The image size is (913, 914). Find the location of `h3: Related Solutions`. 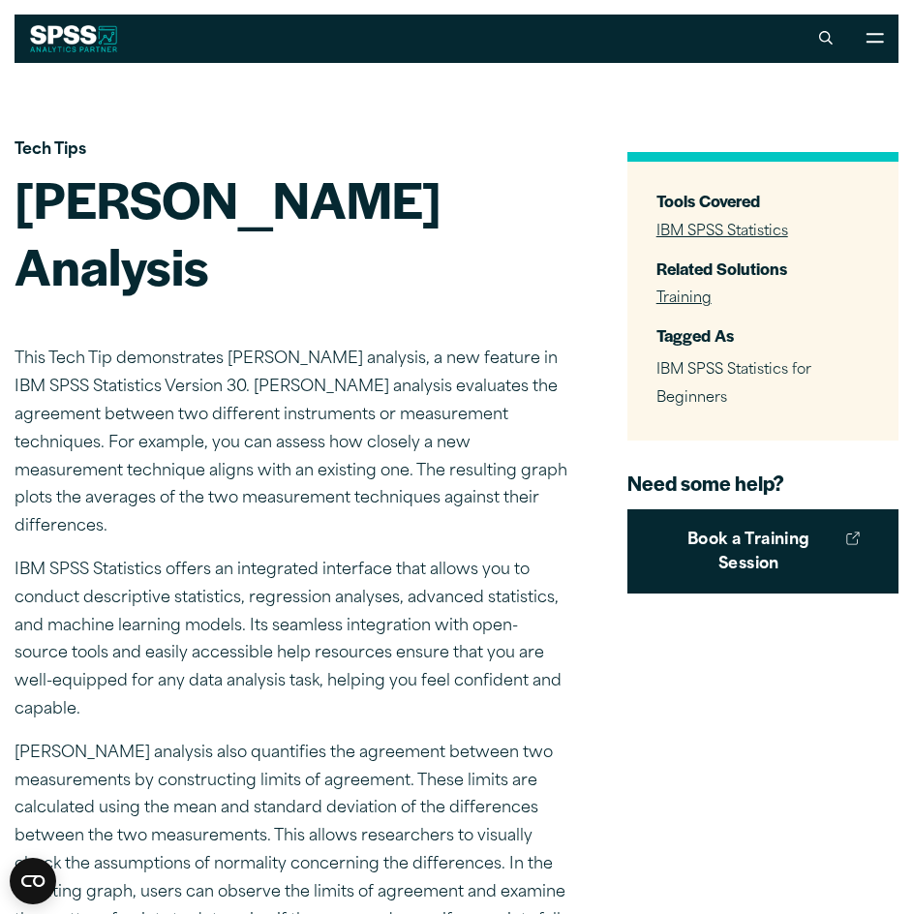

h3: Related Solutions is located at coordinates (763, 268).